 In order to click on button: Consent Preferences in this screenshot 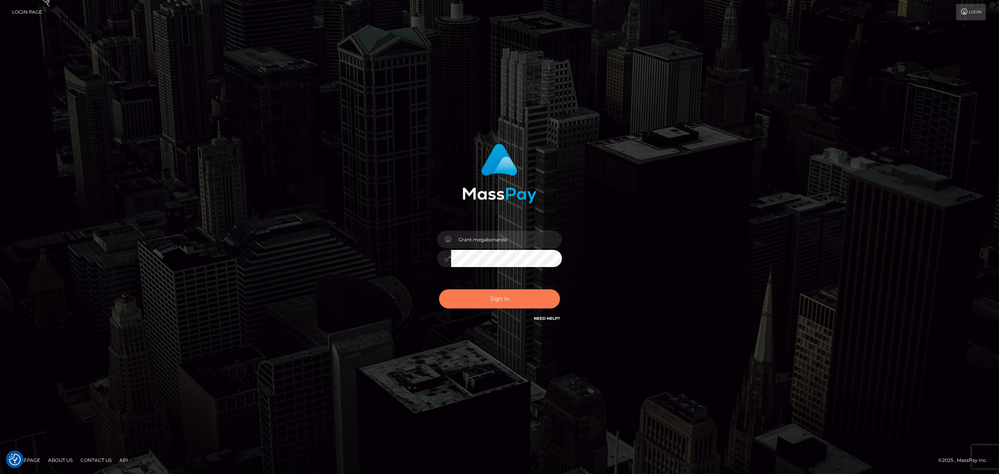, I will do `click(15, 459)`.